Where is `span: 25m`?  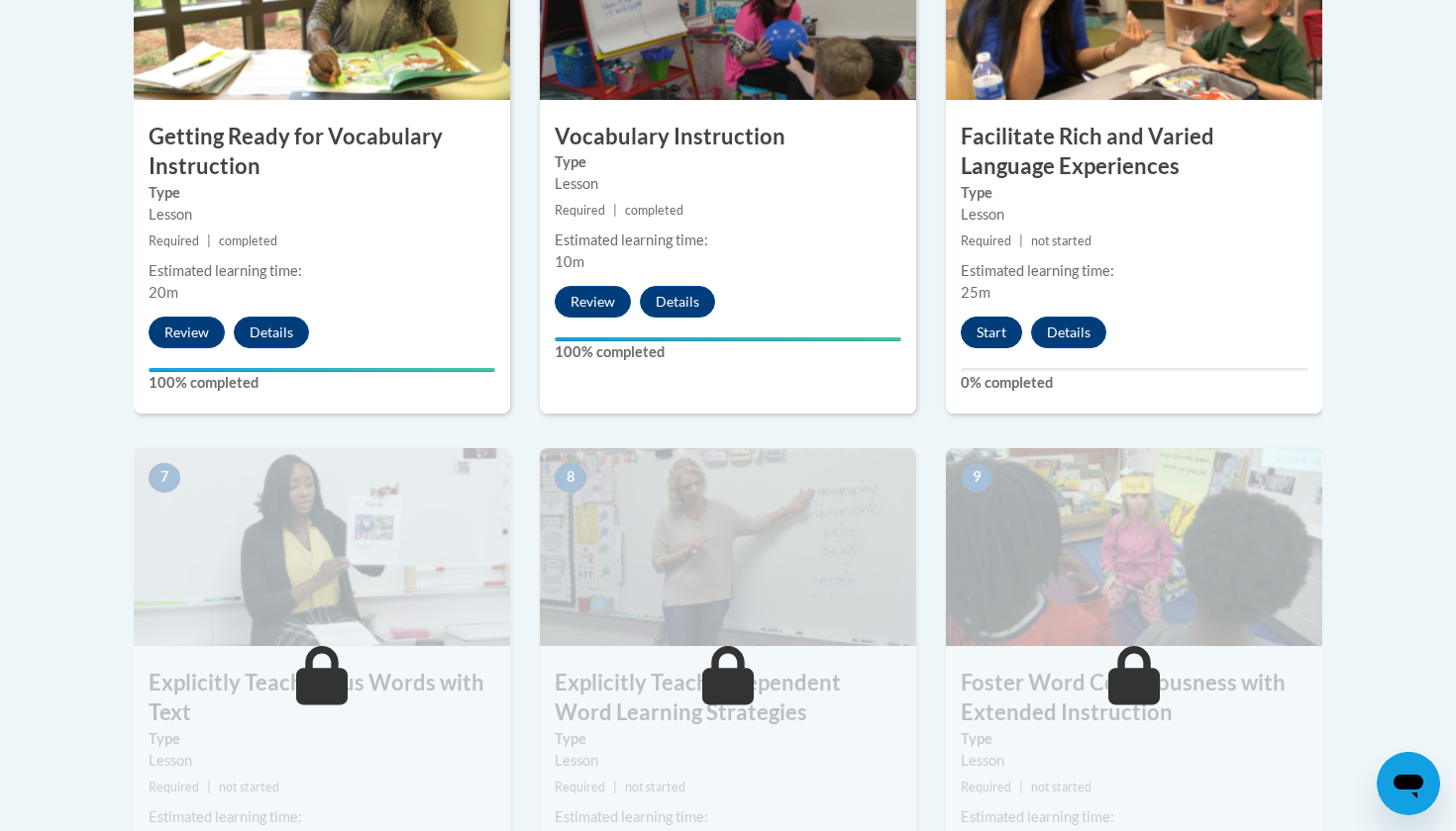
span: 25m is located at coordinates (975, 292).